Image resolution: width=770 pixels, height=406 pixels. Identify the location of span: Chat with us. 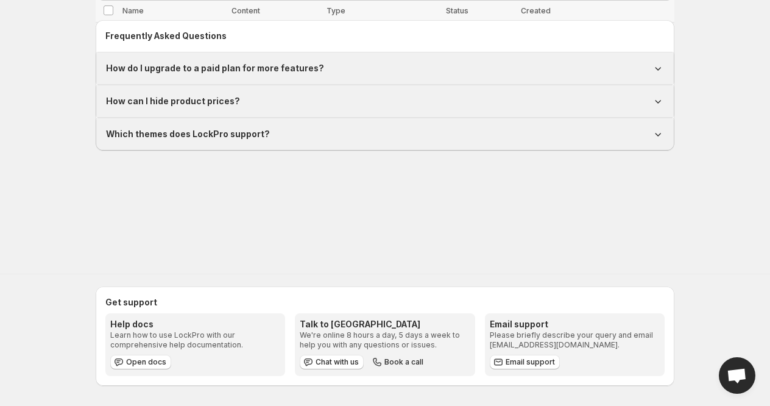
(337, 362).